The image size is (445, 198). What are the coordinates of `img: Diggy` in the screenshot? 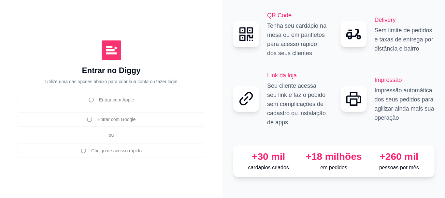 It's located at (111, 50).